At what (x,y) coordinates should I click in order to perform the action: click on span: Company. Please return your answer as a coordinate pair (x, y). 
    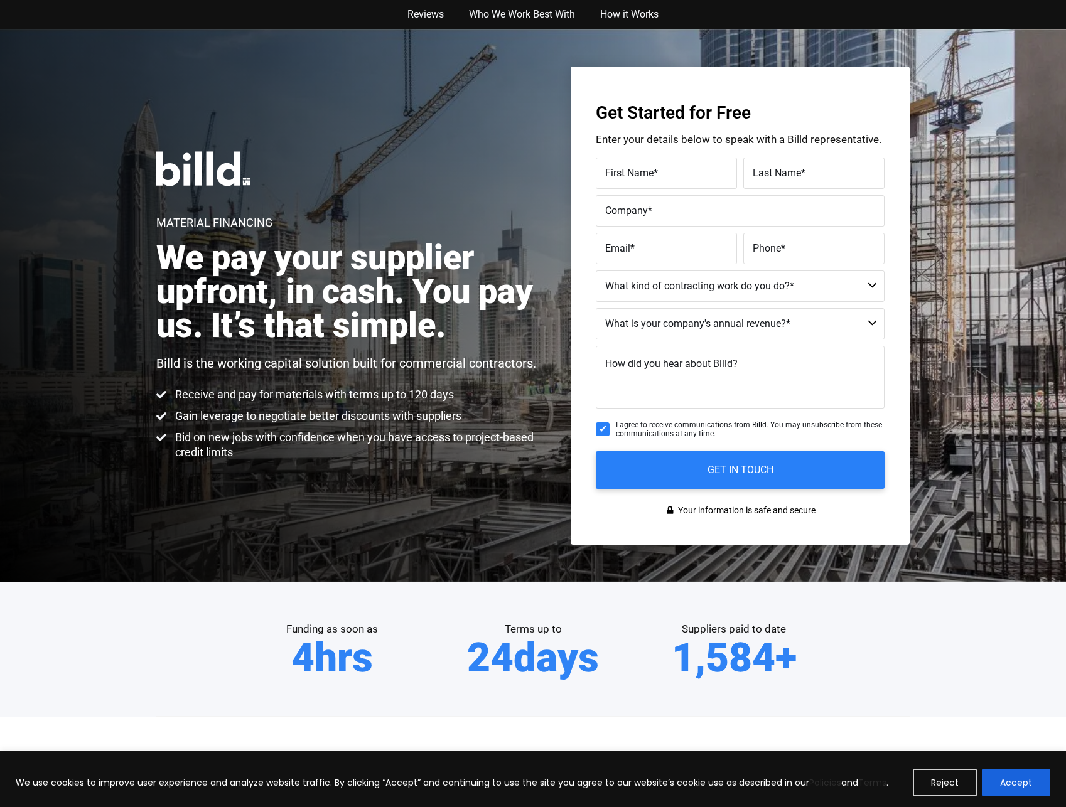
    Looking at the image, I should click on (627, 210).